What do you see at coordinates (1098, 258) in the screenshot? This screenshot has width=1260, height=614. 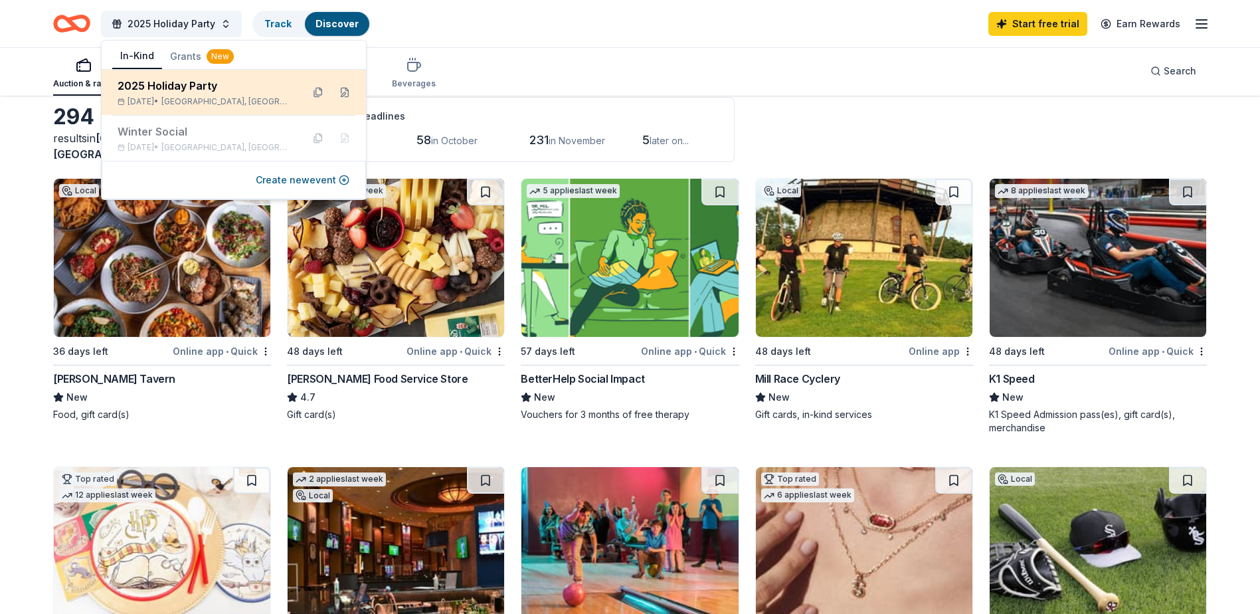 I see `img: Image for K1 Speed` at bounding box center [1098, 258].